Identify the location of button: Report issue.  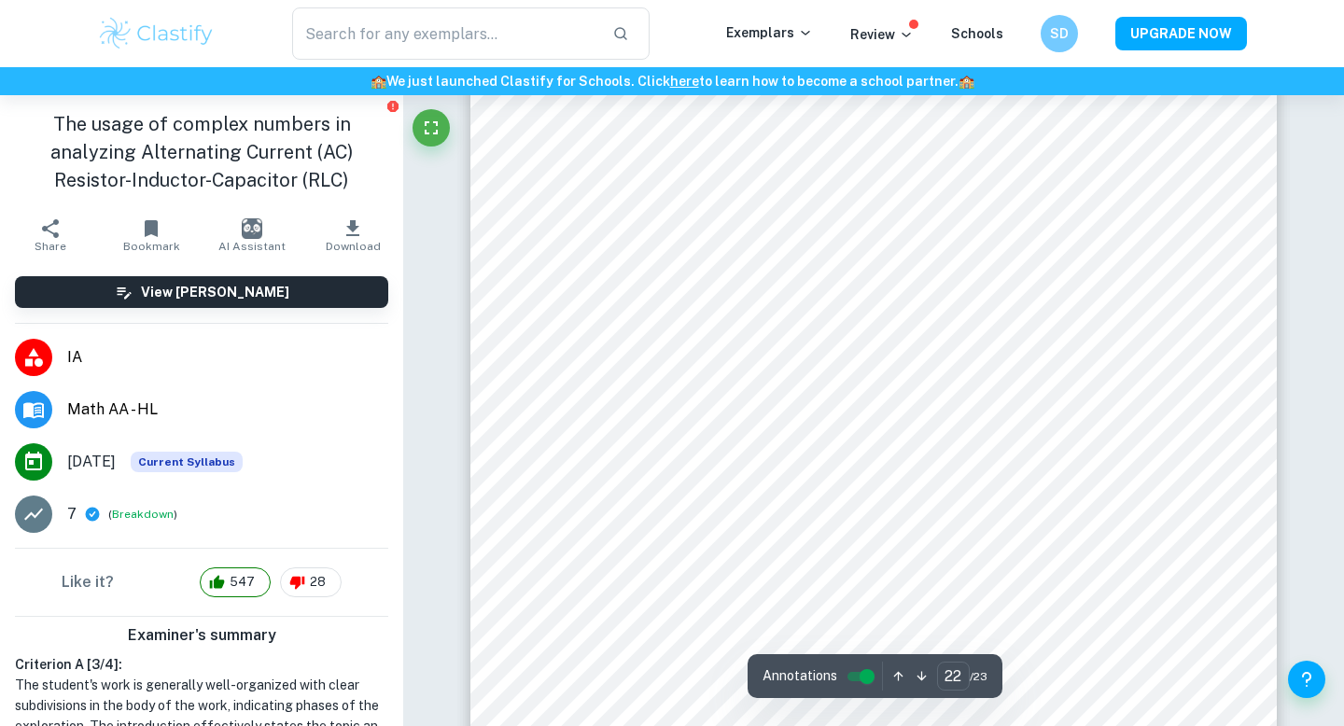
(392, 105).